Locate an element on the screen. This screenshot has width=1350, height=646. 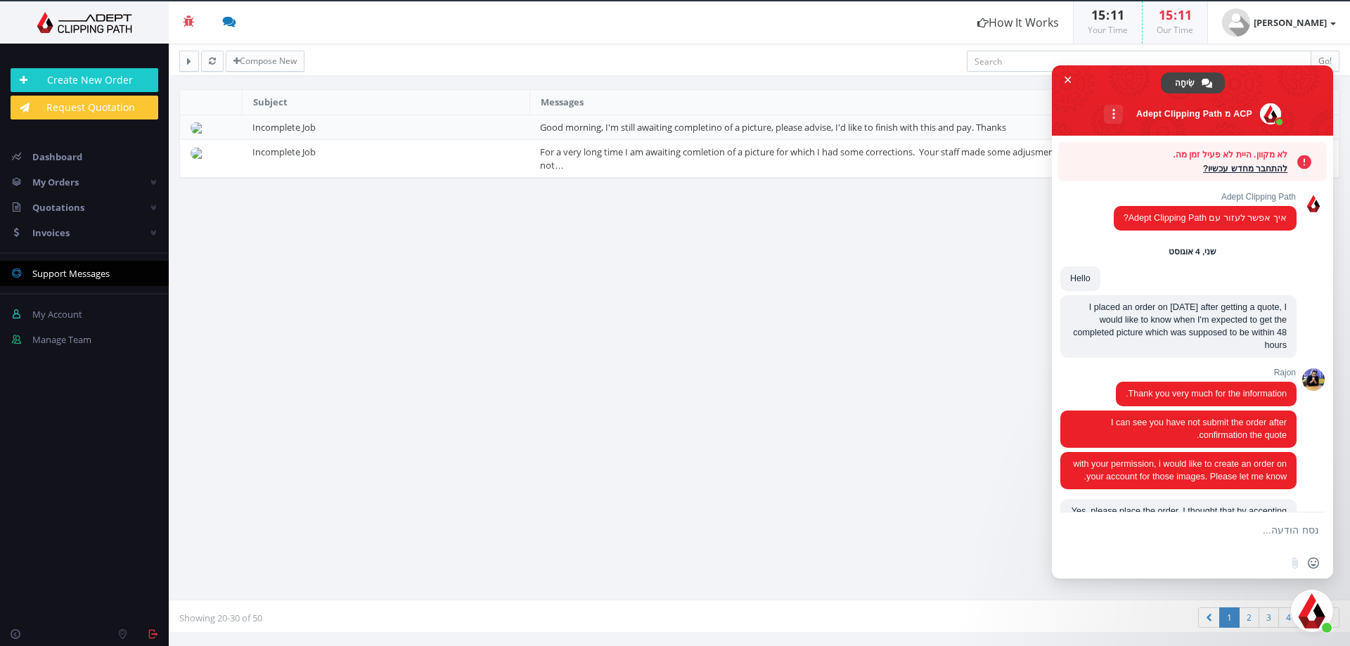
span: Invoices is located at coordinates (51, 233).